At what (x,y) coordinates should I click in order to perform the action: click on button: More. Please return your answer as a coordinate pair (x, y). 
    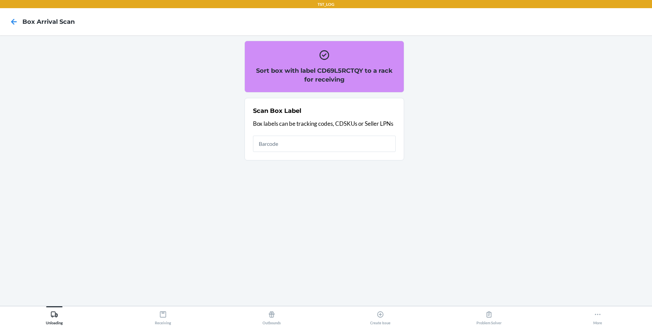
    Looking at the image, I should click on (598, 315).